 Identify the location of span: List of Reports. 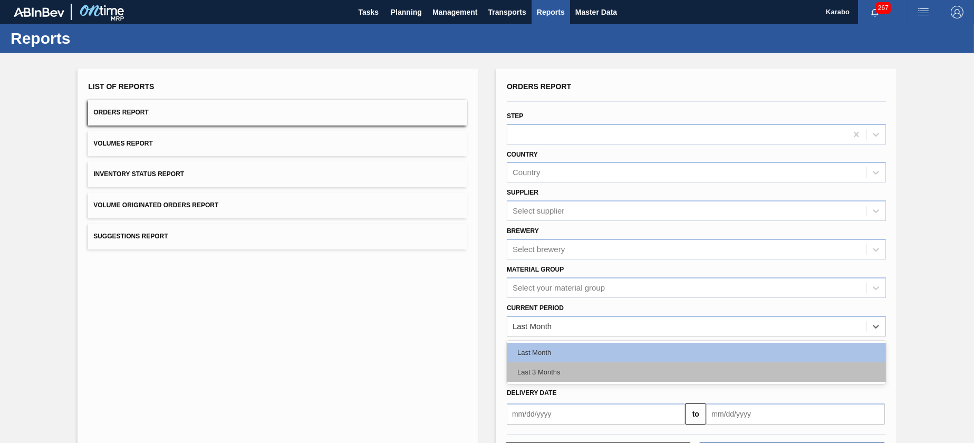
(121, 87).